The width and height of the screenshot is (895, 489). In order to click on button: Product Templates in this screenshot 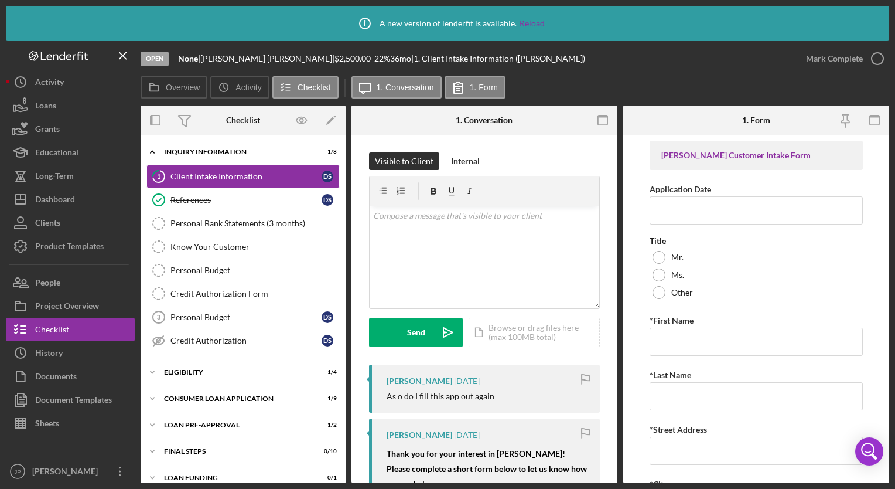, I will do `click(70, 246)`.